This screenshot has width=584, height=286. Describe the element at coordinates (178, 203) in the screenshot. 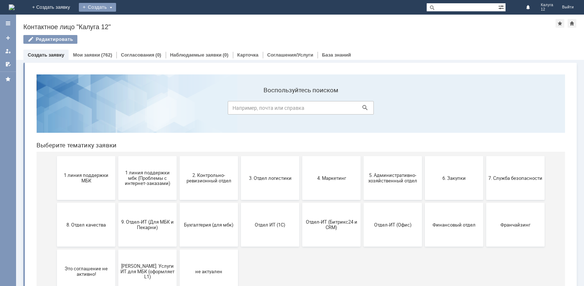

I see `button: не актуален` at that location.